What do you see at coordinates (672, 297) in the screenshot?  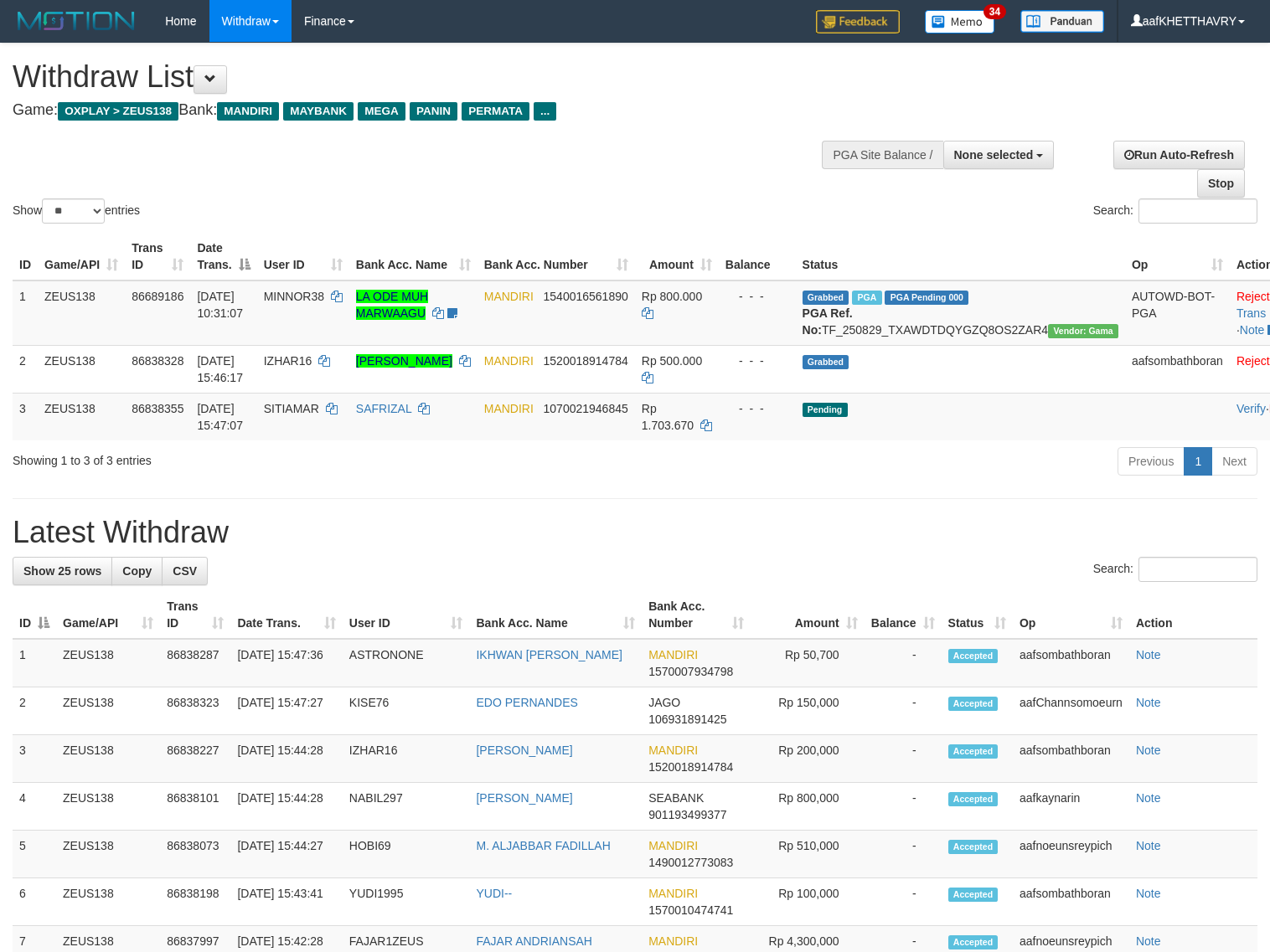 I see `span: Rp 800.000` at bounding box center [672, 297].